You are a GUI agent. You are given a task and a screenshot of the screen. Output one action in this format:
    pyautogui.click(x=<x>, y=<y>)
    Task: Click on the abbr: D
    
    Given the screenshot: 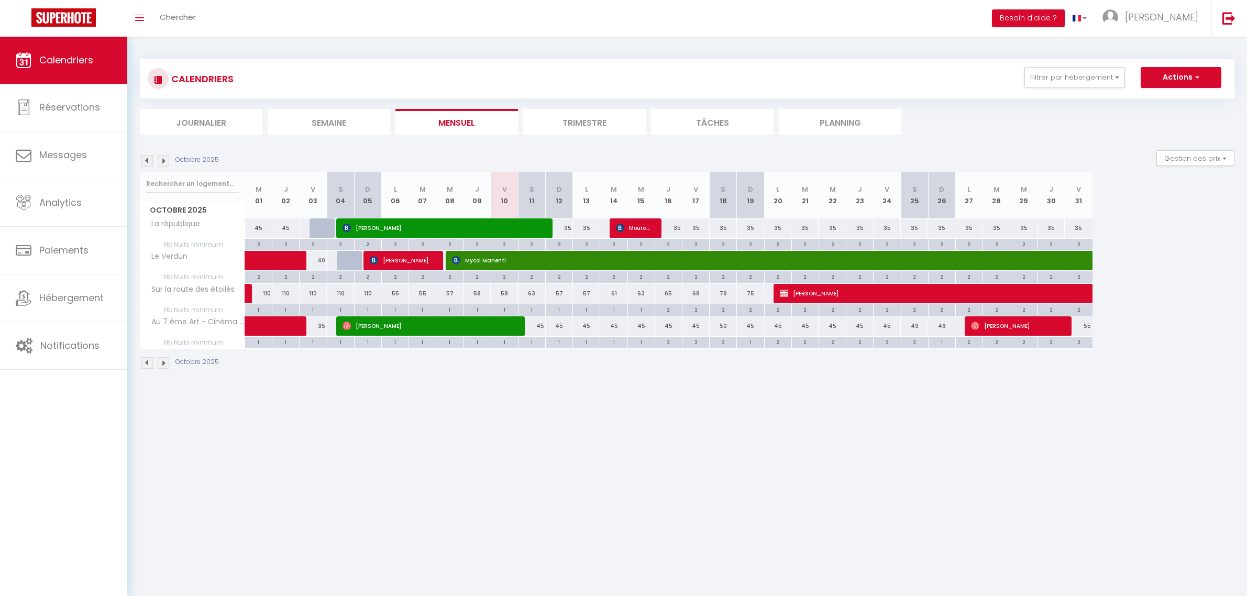 What is the action you would take?
    pyautogui.click(x=559, y=189)
    